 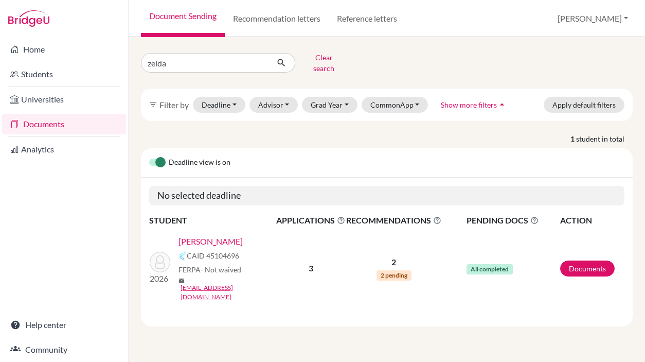 I want to click on button: Deadline, so click(x=219, y=104).